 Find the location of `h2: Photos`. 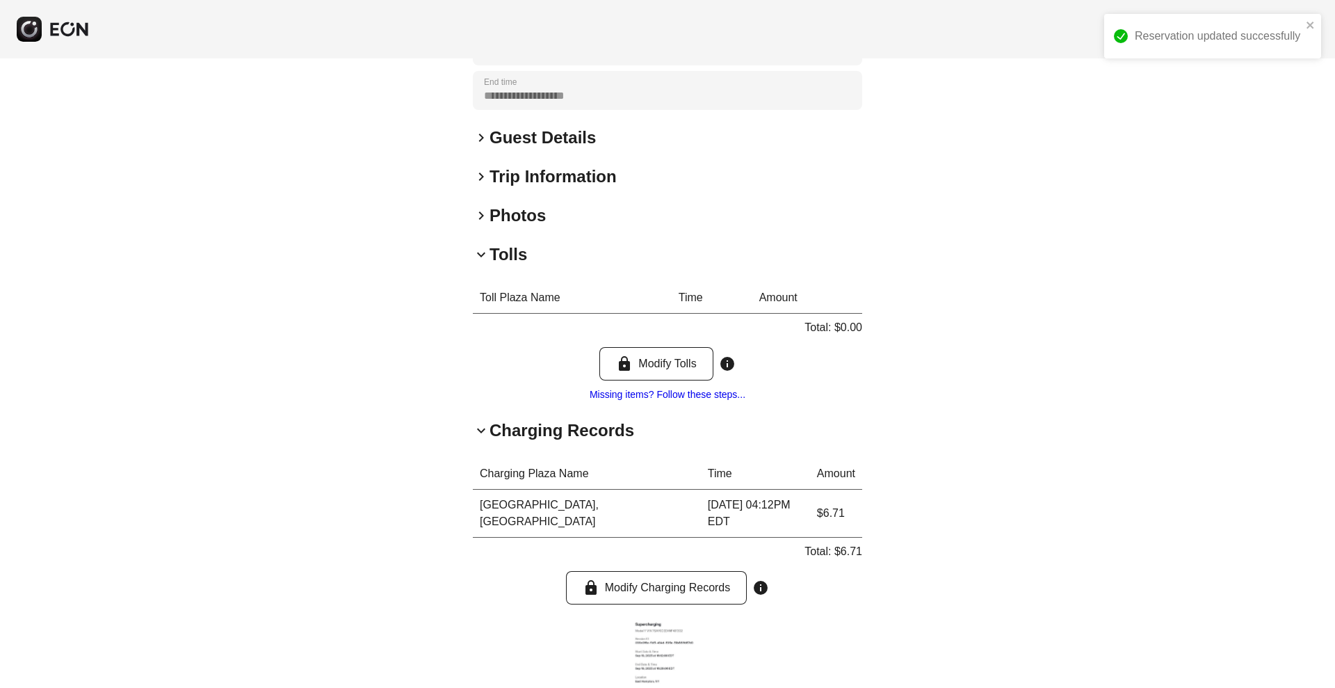

h2: Photos is located at coordinates (517, 216).